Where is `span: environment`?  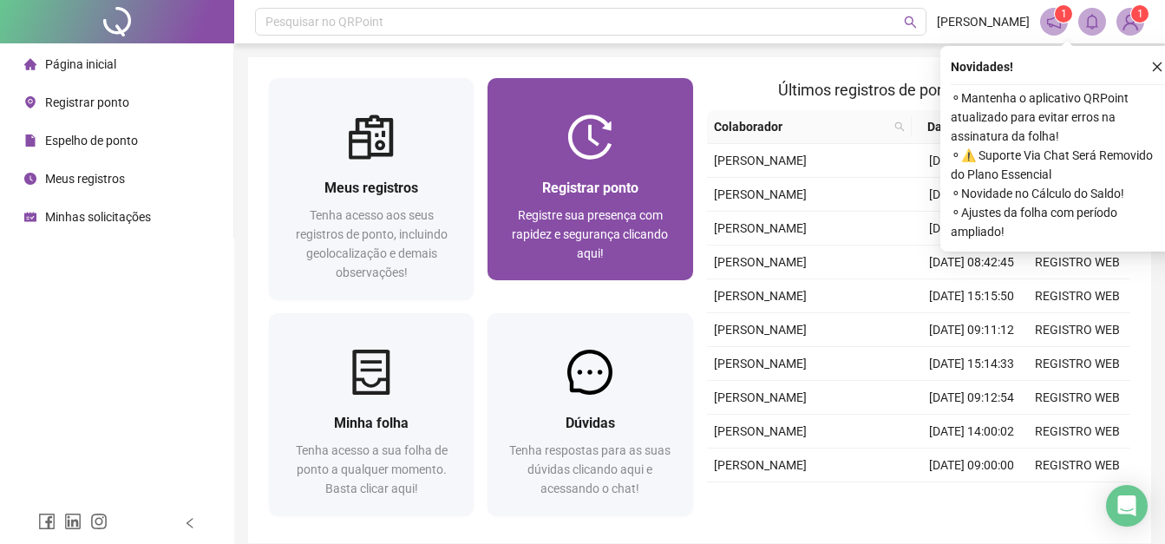
span: environment is located at coordinates (30, 102).